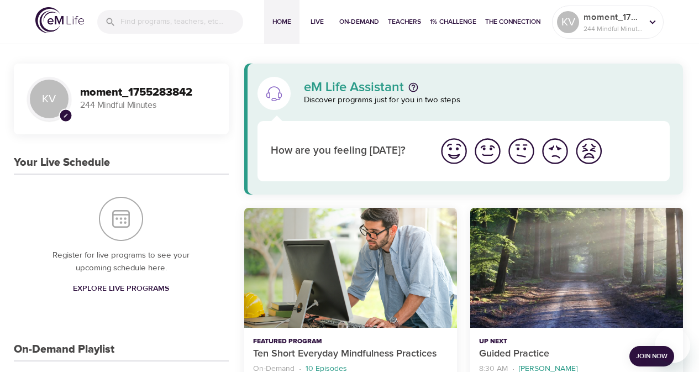  What do you see at coordinates (64, 349) in the screenshot?
I see `h3: On-Demand Playlist` at bounding box center [64, 349].